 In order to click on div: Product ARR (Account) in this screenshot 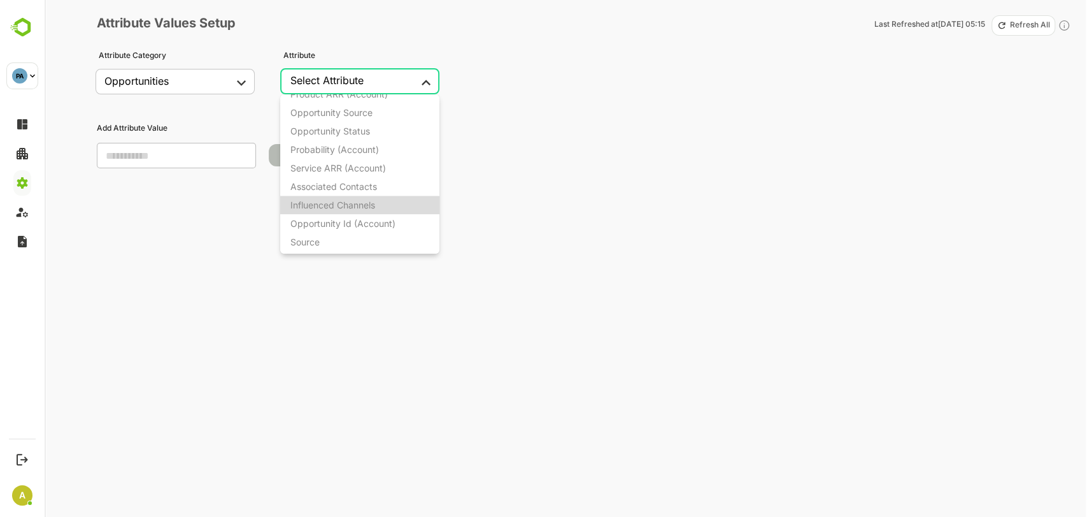, I will do `click(339, 94)`.